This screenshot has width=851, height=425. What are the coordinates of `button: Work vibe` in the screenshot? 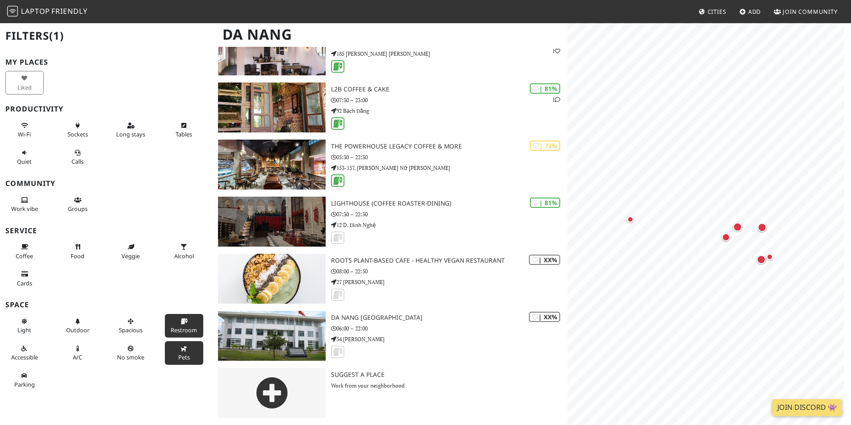 It's located at (25, 204).